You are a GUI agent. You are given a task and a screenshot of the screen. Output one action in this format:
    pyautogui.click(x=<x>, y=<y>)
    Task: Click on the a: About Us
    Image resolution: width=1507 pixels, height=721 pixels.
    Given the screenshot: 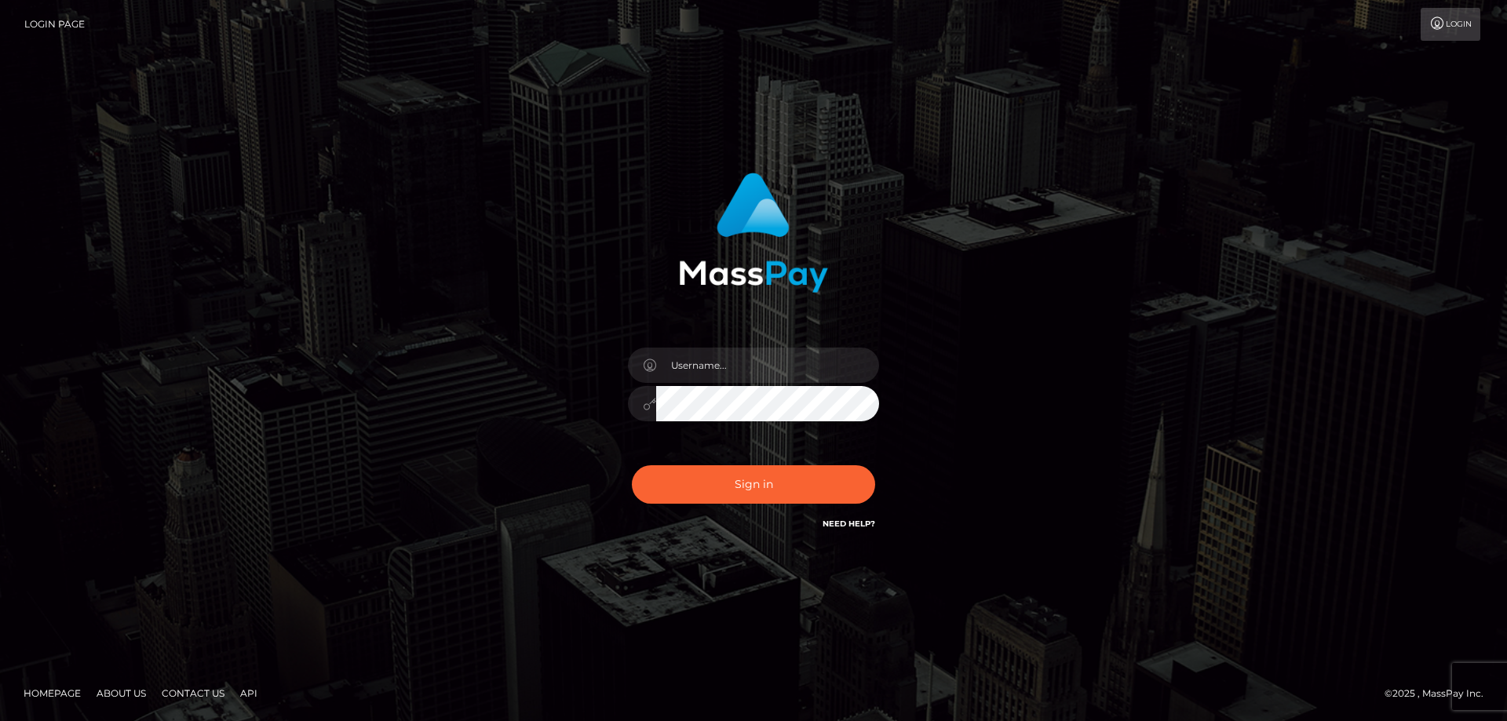 What is the action you would take?
    pyautogui.click(x=121, y=693)
    